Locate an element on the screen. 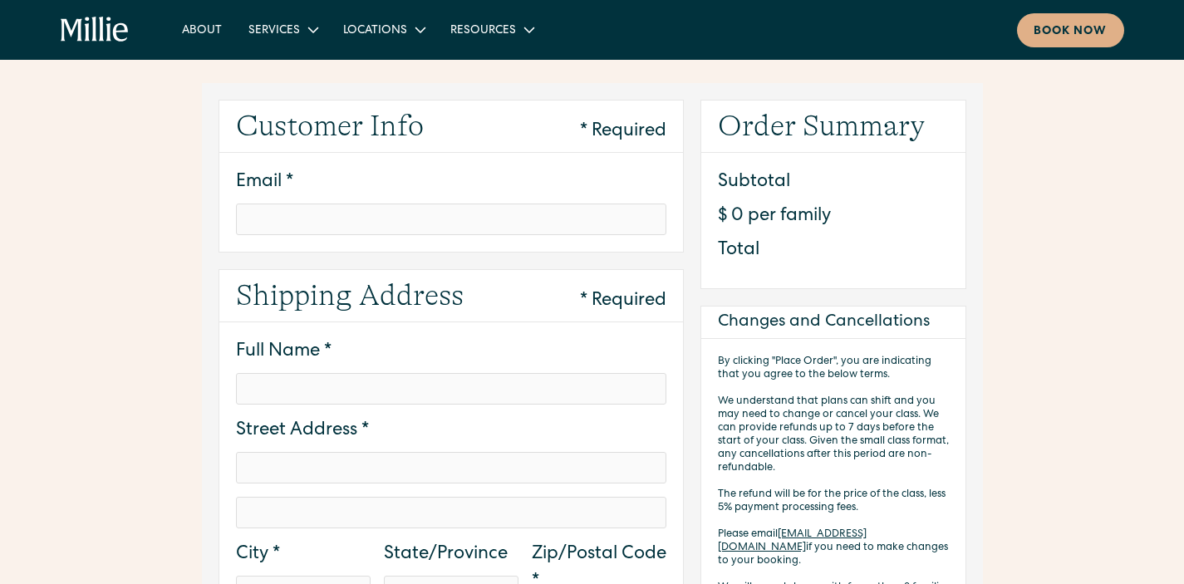 This screenshot has width=1184, height=584. h2: Order Summary is located at coordinates (821, 126).